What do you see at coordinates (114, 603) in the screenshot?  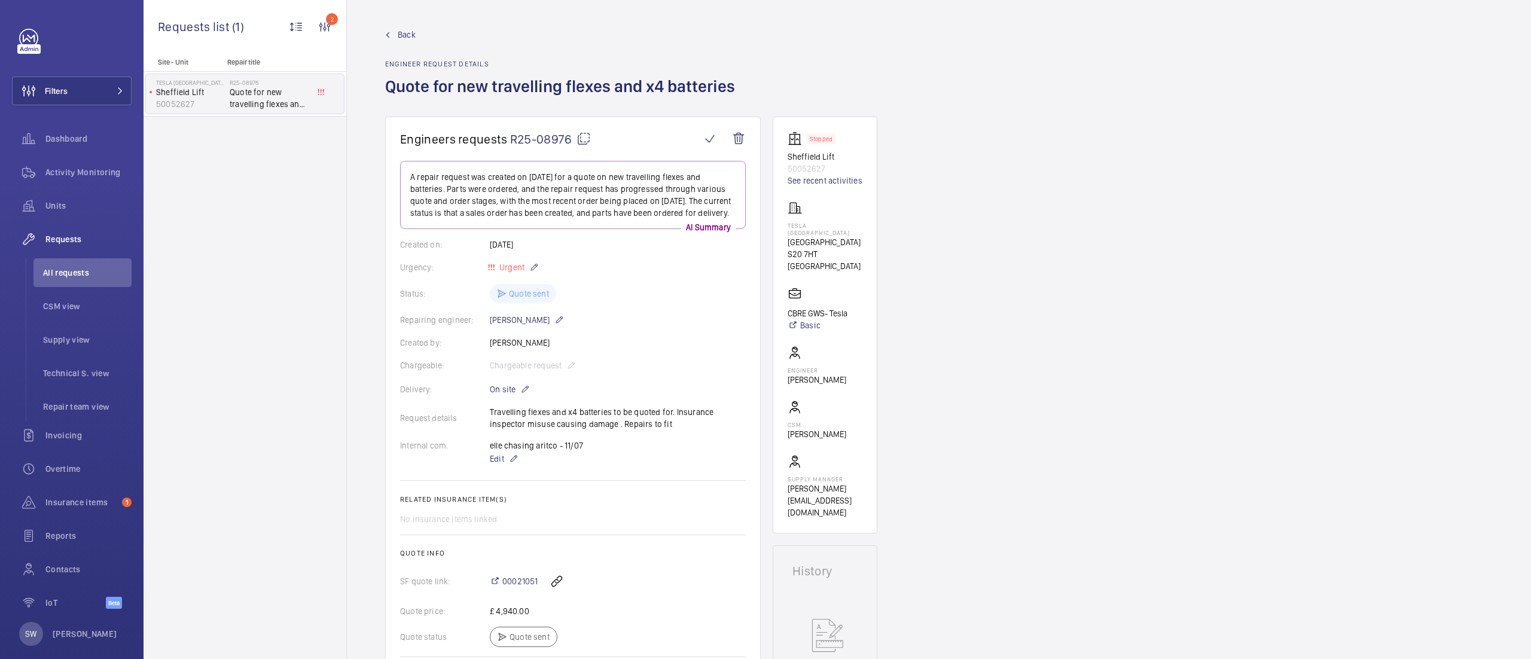 I see `span: Beta` at bounding box center [114, 603].